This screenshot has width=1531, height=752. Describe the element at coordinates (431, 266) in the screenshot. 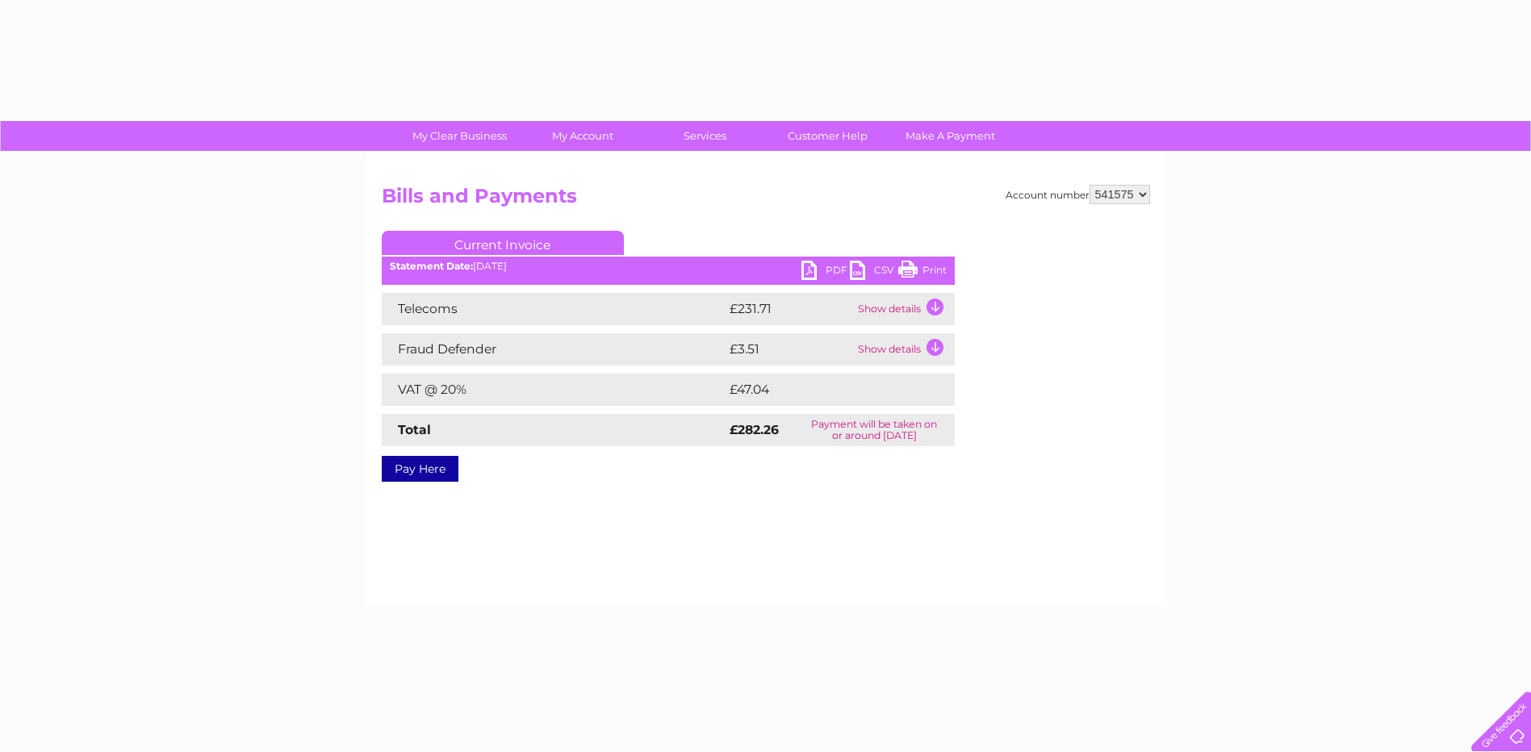

I see `b: Statement Date:` at that location.